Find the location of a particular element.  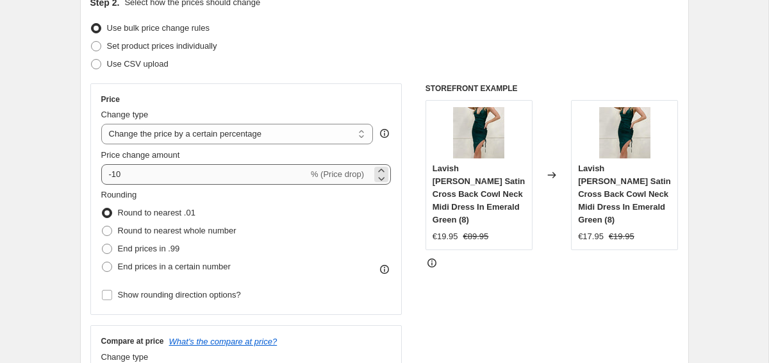

h3: Compare at price is located at coordinates (133, 341).